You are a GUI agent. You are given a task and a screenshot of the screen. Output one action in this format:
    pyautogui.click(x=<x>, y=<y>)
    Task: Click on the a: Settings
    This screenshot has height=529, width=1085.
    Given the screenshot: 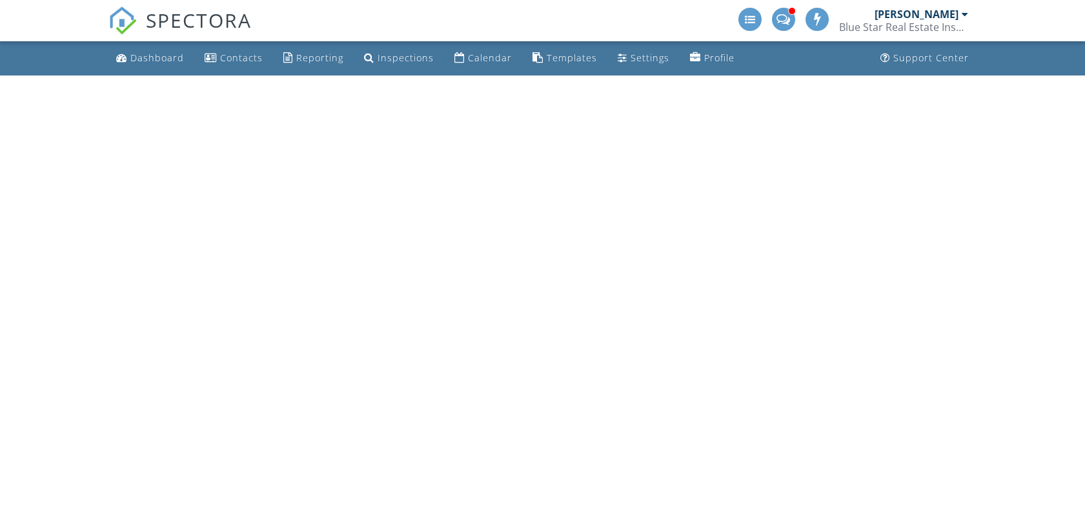 What is the action you would take?
    pyautogui.click(x=643, y=58)
    